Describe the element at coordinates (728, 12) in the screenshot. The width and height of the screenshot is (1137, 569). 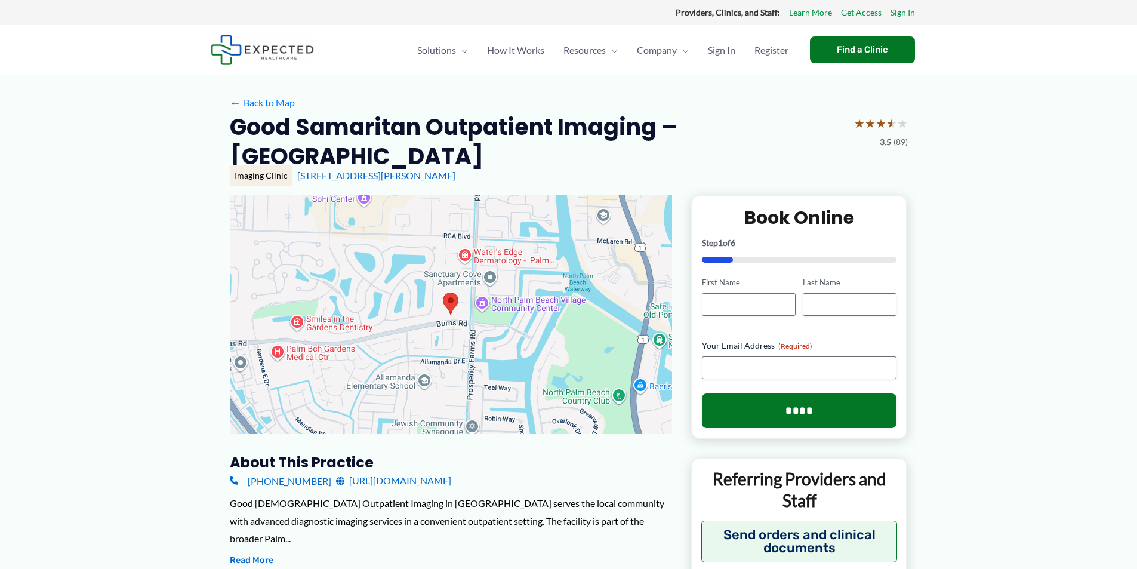
I see `strong: Providers, Clinics, and Staff:` at that location.